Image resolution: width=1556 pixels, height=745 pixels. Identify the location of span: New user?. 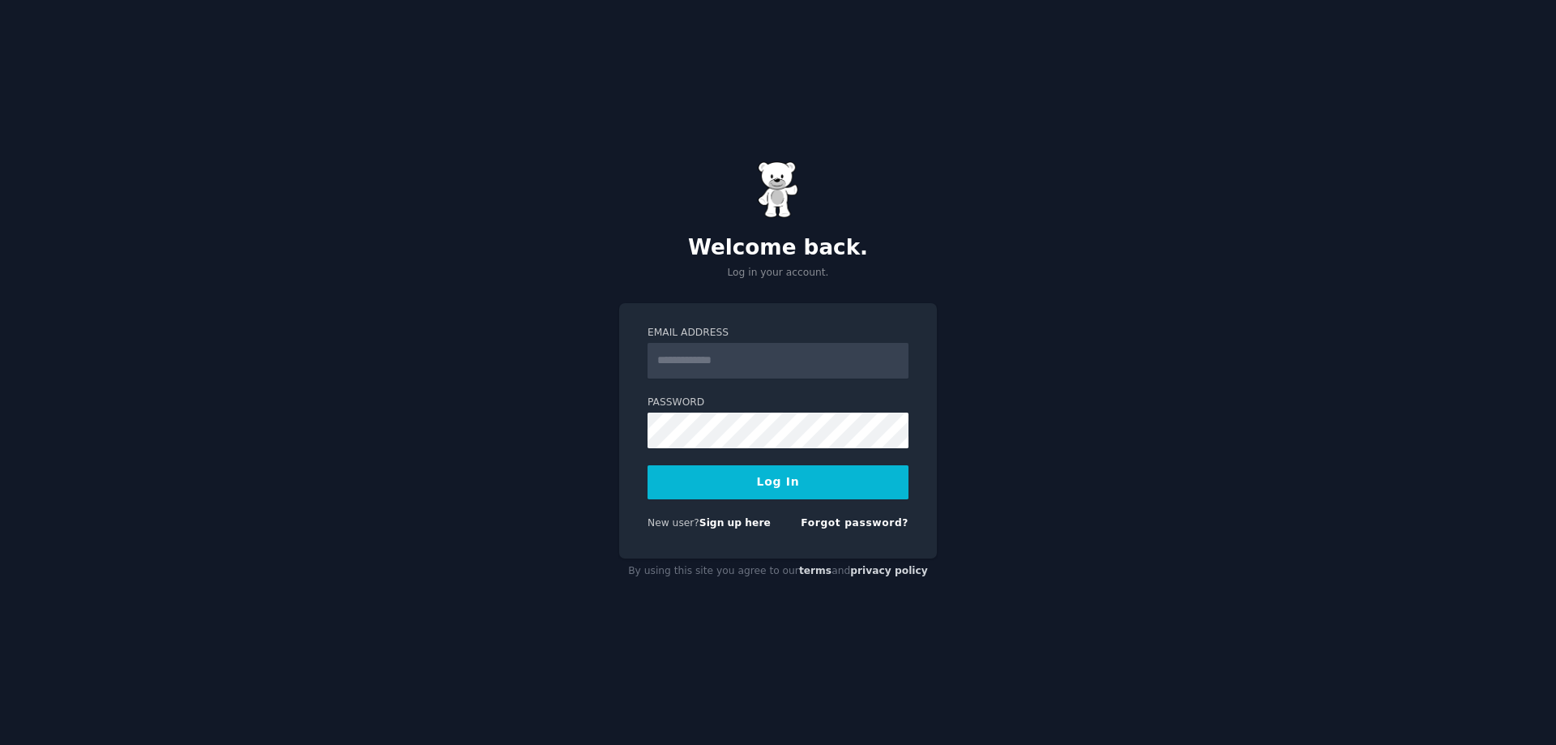
(674, 523).